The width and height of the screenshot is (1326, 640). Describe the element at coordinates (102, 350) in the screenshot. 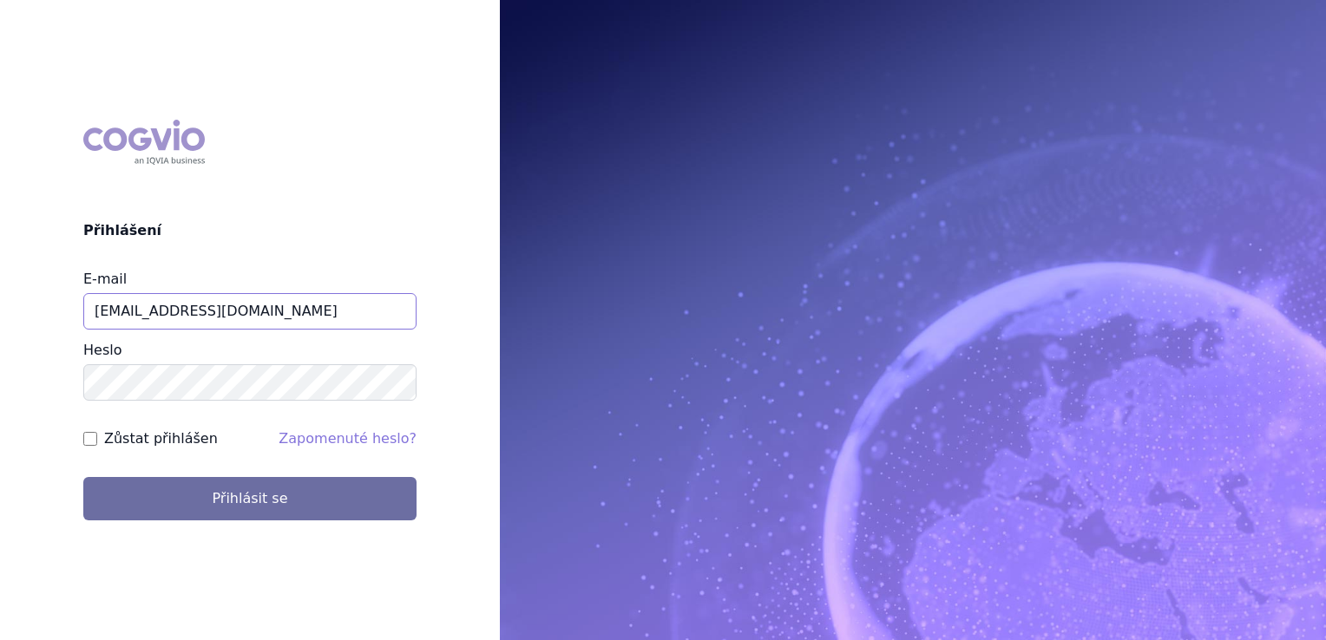

I see `label: Heslo` at that location.